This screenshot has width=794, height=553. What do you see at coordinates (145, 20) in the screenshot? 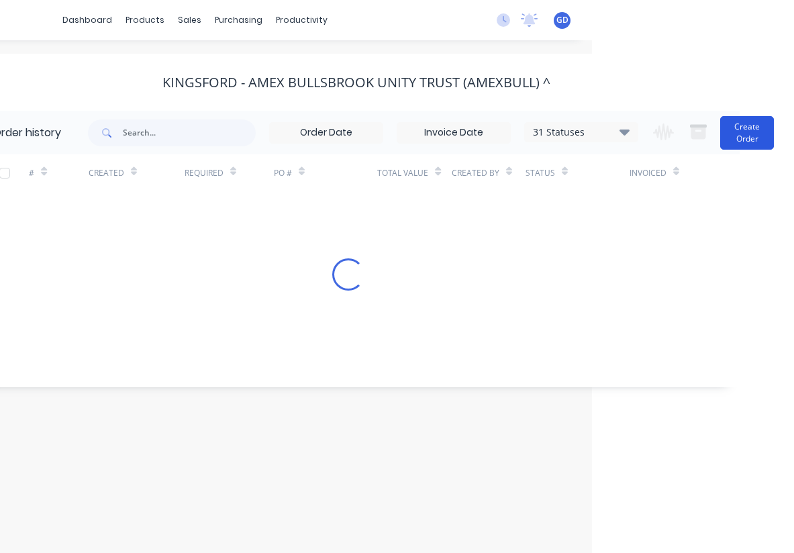
I see `div: products` at bounding box center [145, 20].